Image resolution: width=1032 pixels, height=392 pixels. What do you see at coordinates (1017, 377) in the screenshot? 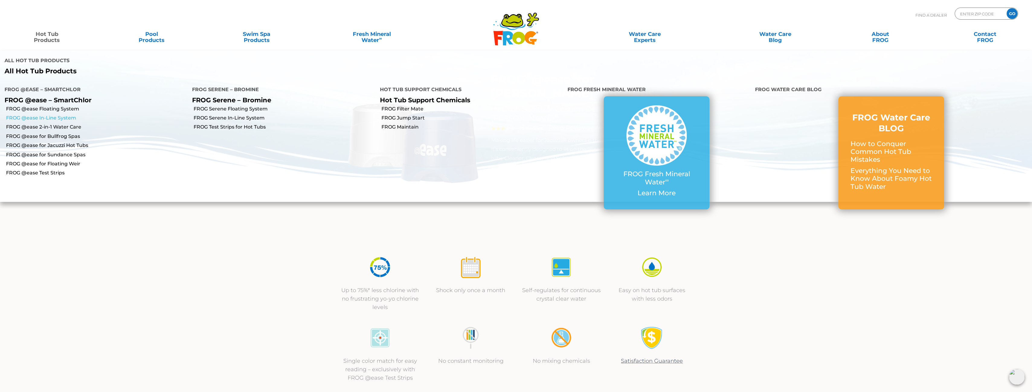
I see `img: openIcon` at bounding box center [1017, 377].